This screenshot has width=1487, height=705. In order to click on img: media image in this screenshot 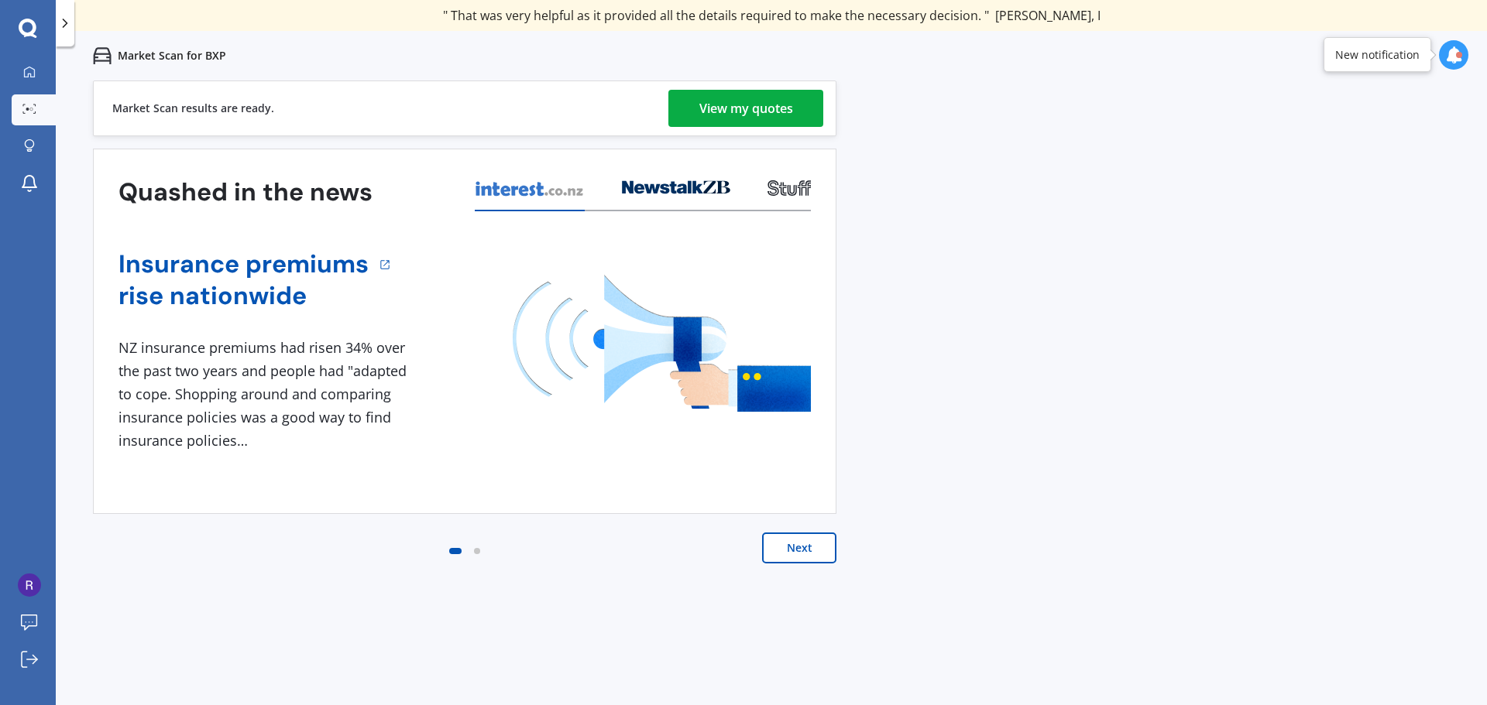, I will do `click(661, 343)`.